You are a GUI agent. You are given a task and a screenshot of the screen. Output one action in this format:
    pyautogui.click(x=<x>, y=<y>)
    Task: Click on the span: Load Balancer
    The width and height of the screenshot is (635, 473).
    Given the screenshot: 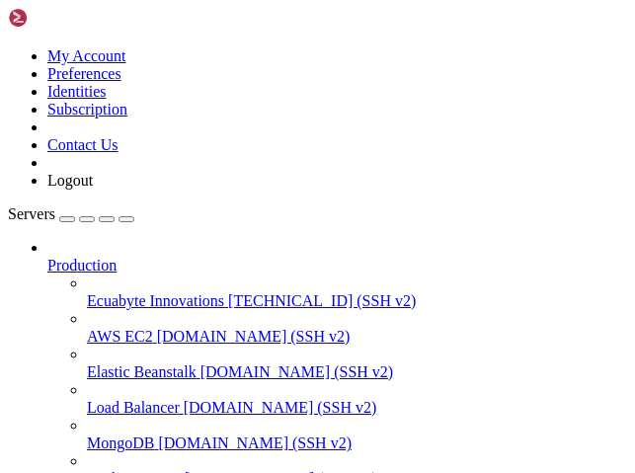 What is the action you would take?
    pyautogui.click(x=133, y=407)
    